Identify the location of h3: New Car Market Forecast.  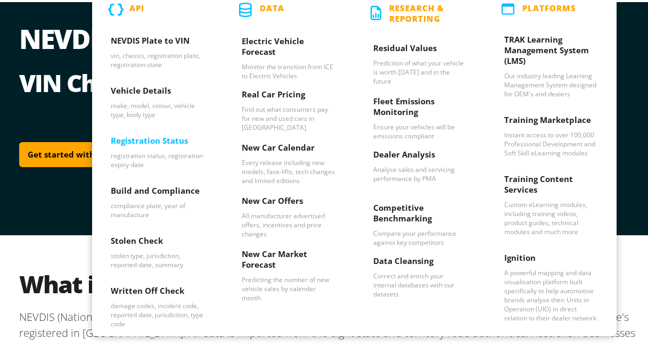
(289, 260).